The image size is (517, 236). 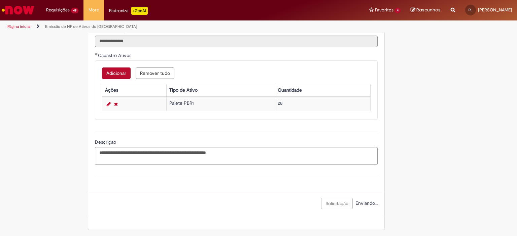 I want to click on div: Padroniza, so click(x=128, y=11).